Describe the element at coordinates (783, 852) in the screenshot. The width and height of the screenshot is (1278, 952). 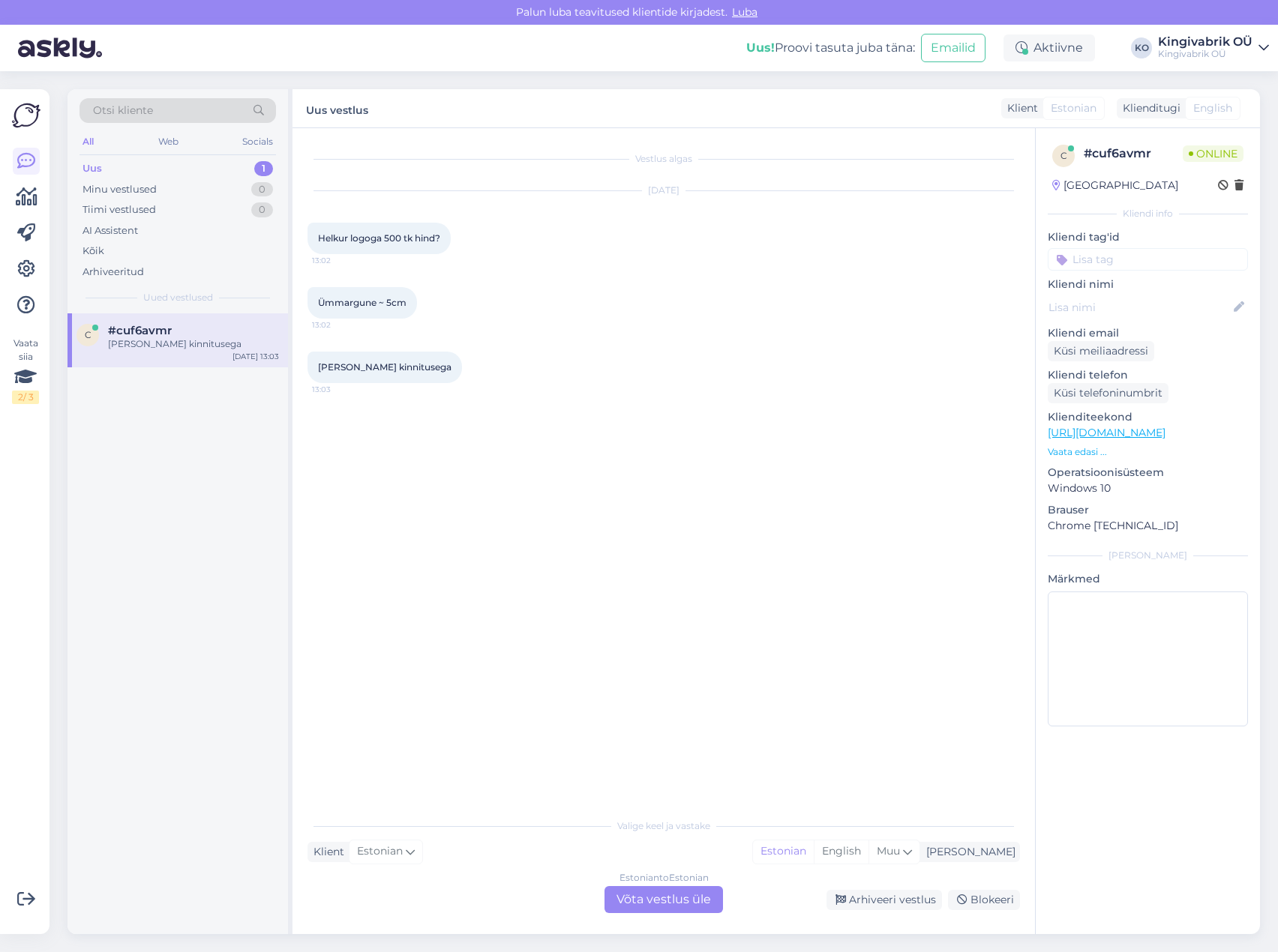
I see `div: Estonian` at that location.